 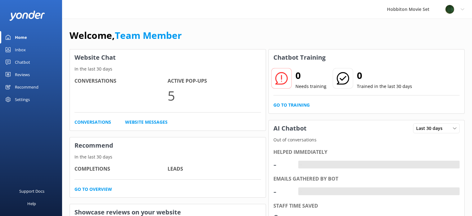 I want to click on h3: AI Chatbot, so click(x=290, y=128).